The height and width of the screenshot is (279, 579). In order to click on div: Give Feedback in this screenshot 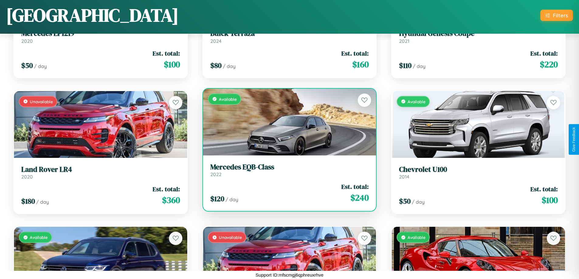, I will do `click(574, 140)`.